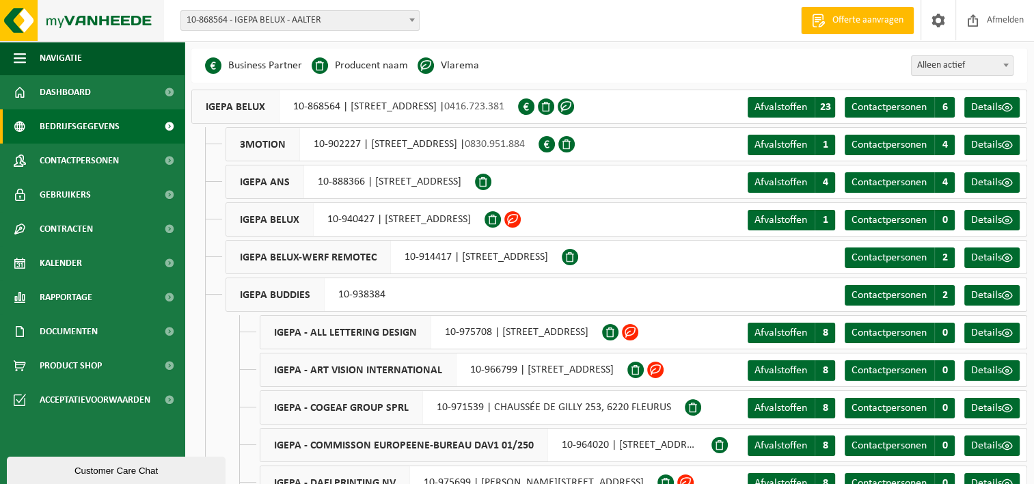 The height and width of the screenshot is (484, 1034). Describe the element at coordinates (79, 126) in the screenshot. I see `span: Bedrijfsgegevens` at that location.